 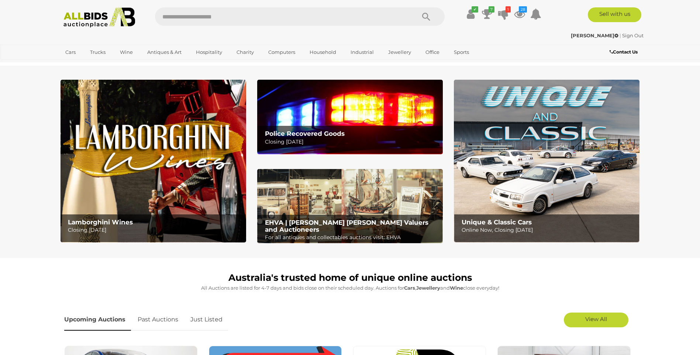 What do you see at coordinates (350, 206) in the screenshot?
I see `img: EHVA | Evans Hastings Valuers and Auctioneers` at bounding box center [350, 206].